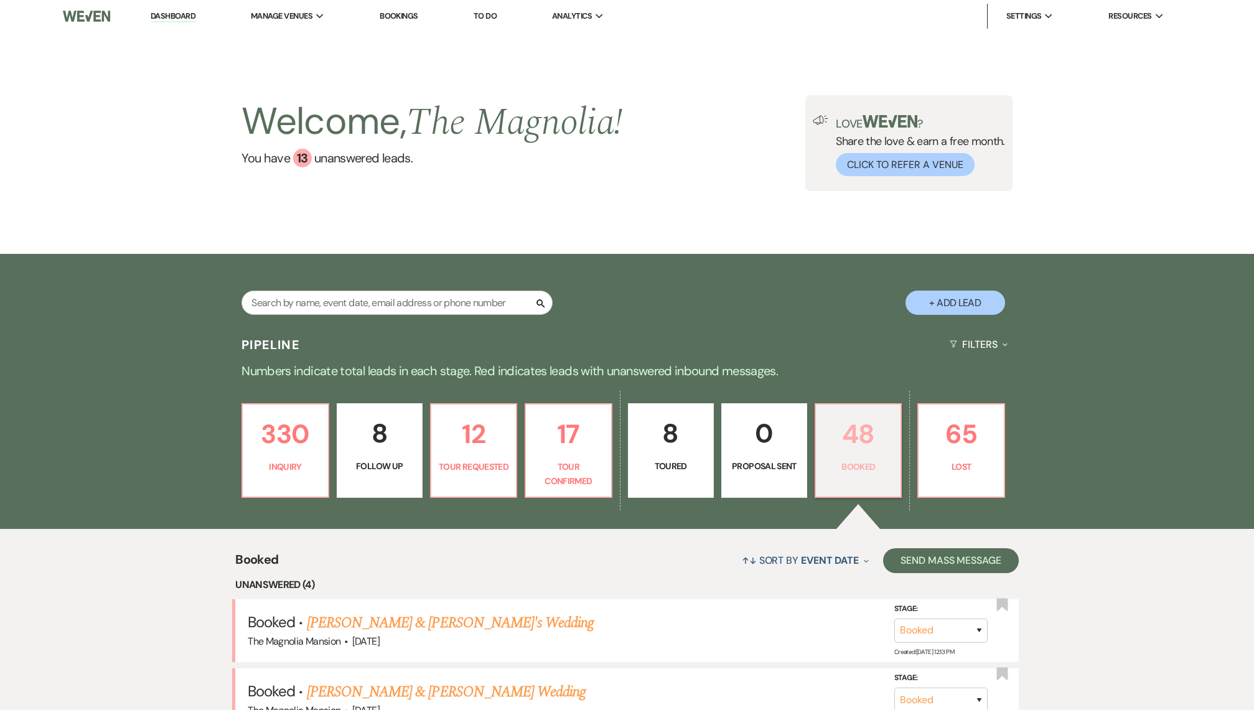  I want to click on div: 13, so click(302, 158).